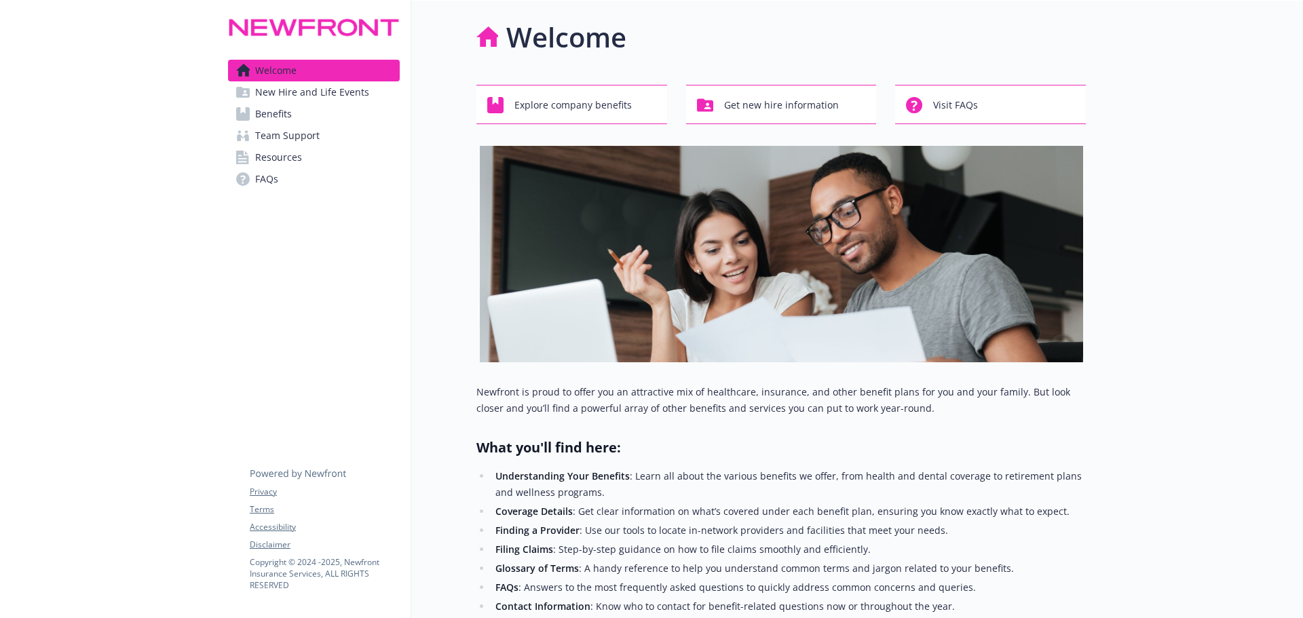 The image size is (1303, 618). Describe the element at coordinates (789, 607) in the screenshot. I see `li: : Know who to contact for benefit-related questions now or throughout the year.` at that location.